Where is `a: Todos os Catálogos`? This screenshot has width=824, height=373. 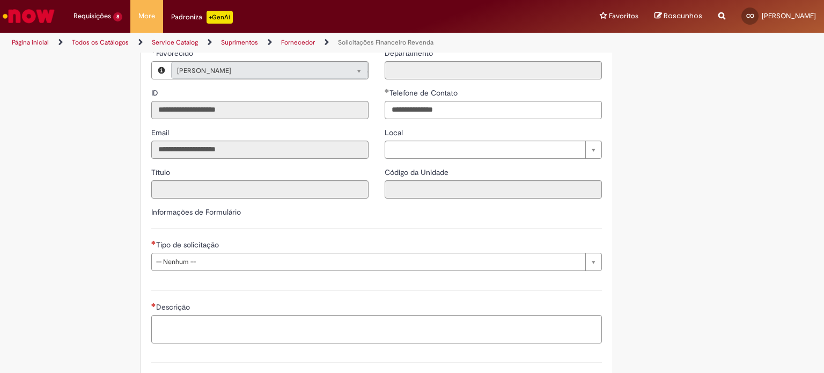 a: Todos os Catálogos is located at coordinates (100, 42).